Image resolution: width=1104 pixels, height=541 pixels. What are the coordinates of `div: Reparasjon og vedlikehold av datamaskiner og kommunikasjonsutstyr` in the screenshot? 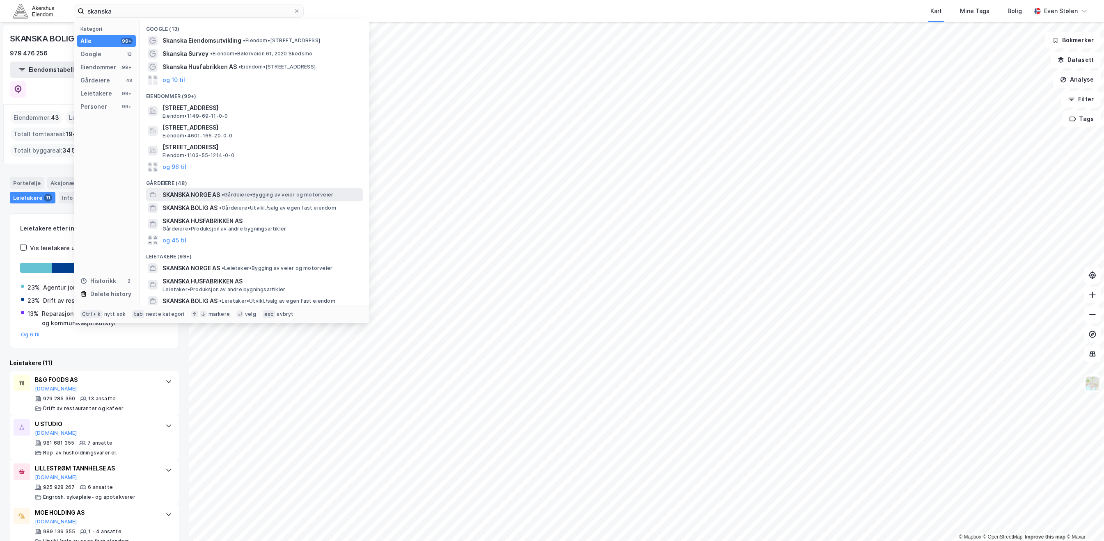 It's located at (105, 319).